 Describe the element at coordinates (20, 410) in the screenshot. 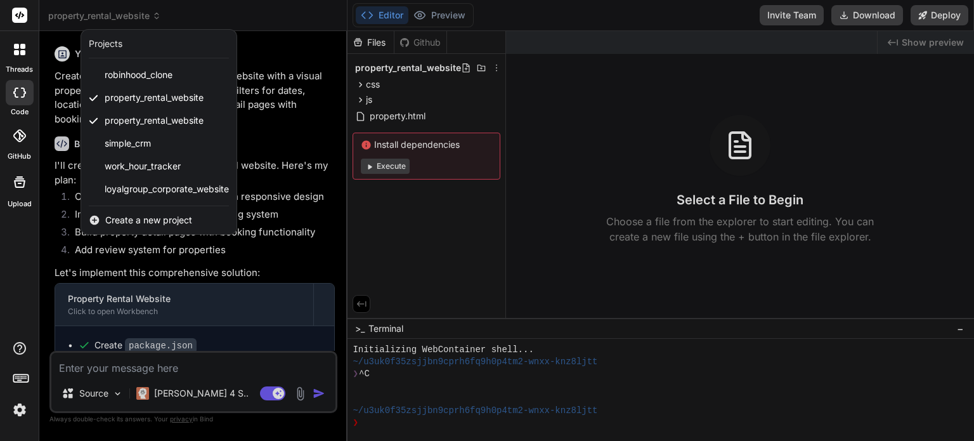

I see `img: settings` at that location.